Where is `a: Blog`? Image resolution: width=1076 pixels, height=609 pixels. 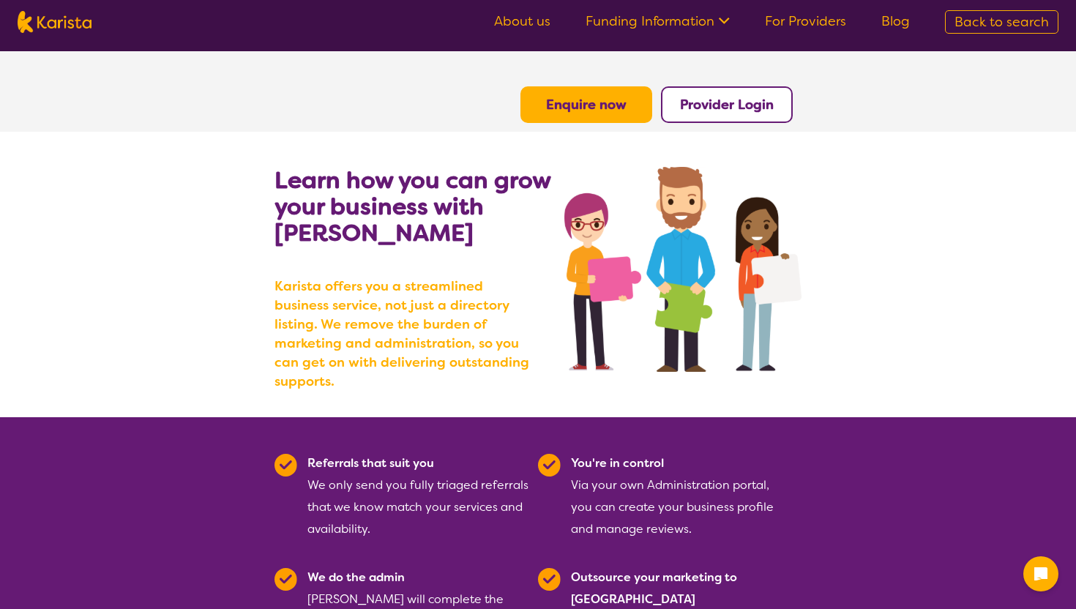 a: Blog is located at coordinates (895, 21).